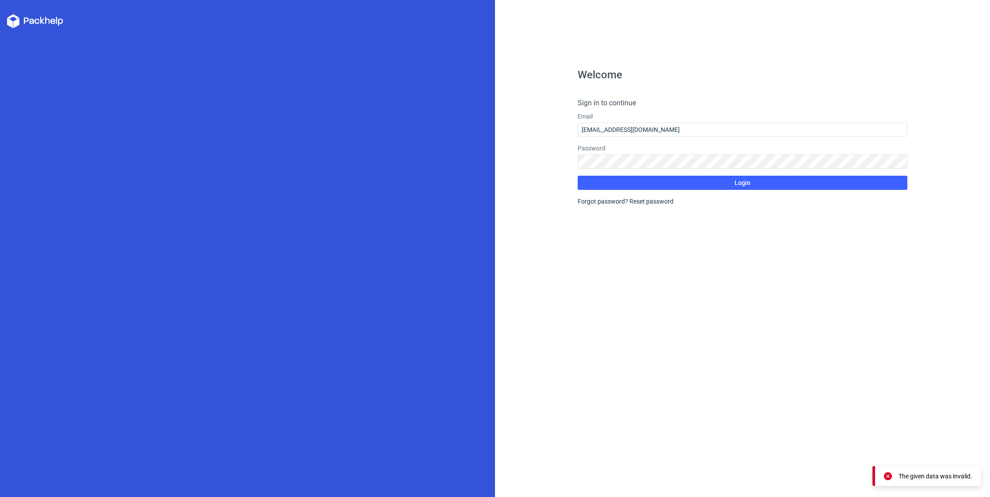 The width and height of the screenshot is (990, 497). What do you see at coordinates (743, 183) in the screenshot?
I see `button: Login` at bounding box center [743, 183].